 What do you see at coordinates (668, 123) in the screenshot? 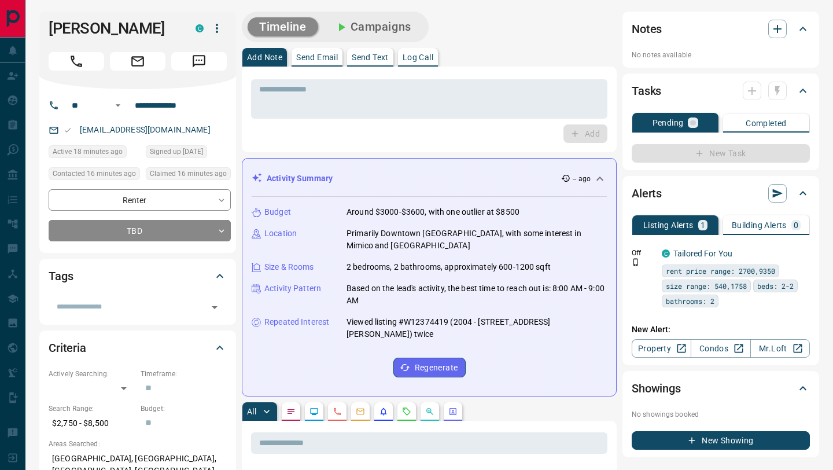
I see `p: Pending` at bounding box center [668, 123].